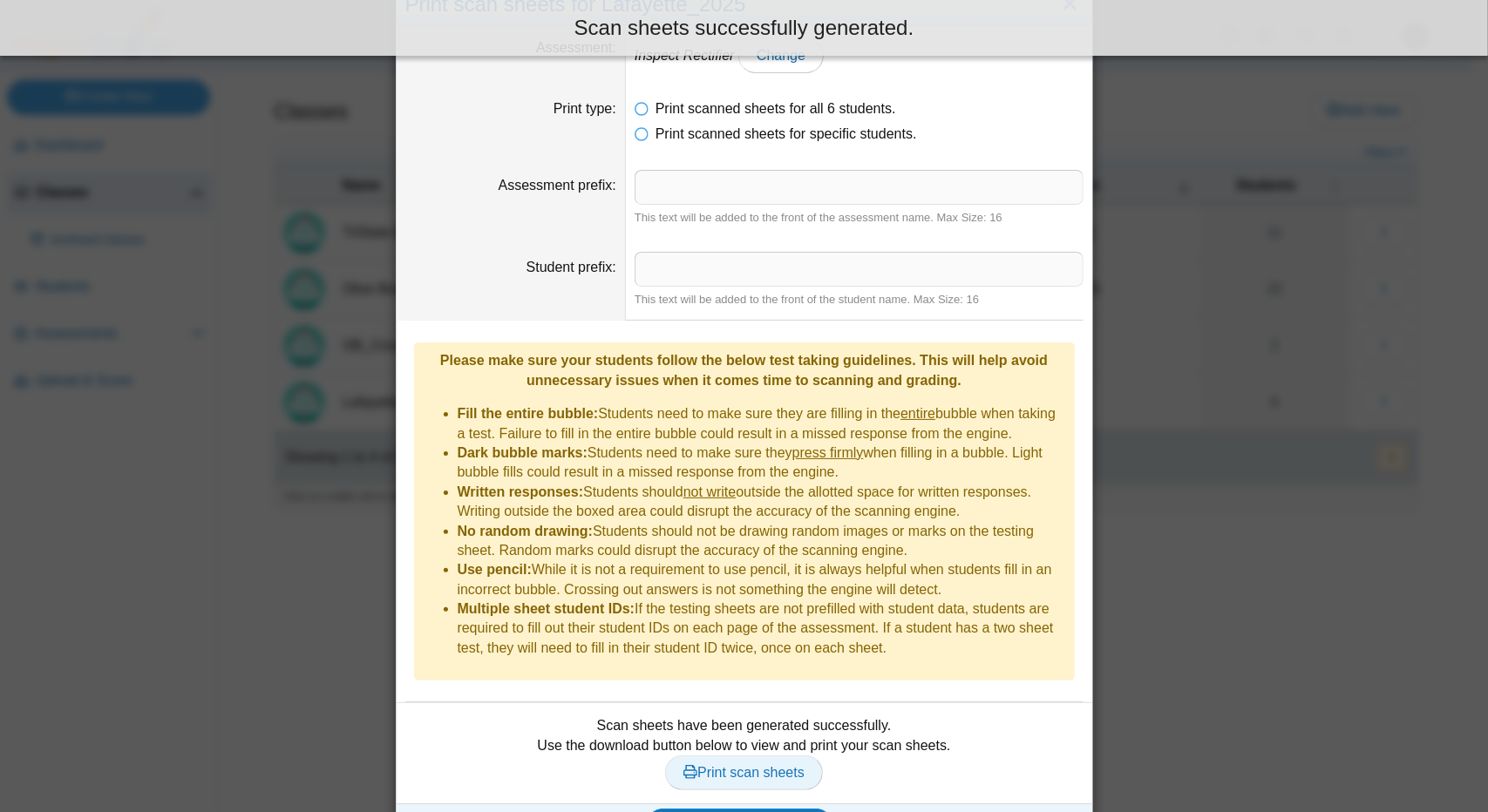 The image size is (1488, 812). Describe the element at coordinates (571, 266) in the screenshot. I see `label: Student prefix` at that location.